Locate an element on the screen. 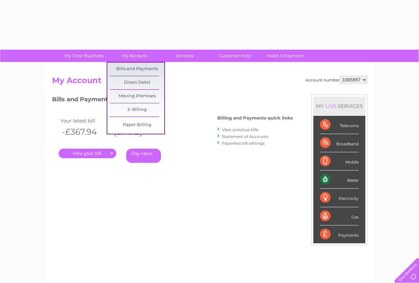 The image size is (419, 283). a: My Clear Business is located at coordinates (84, 56).